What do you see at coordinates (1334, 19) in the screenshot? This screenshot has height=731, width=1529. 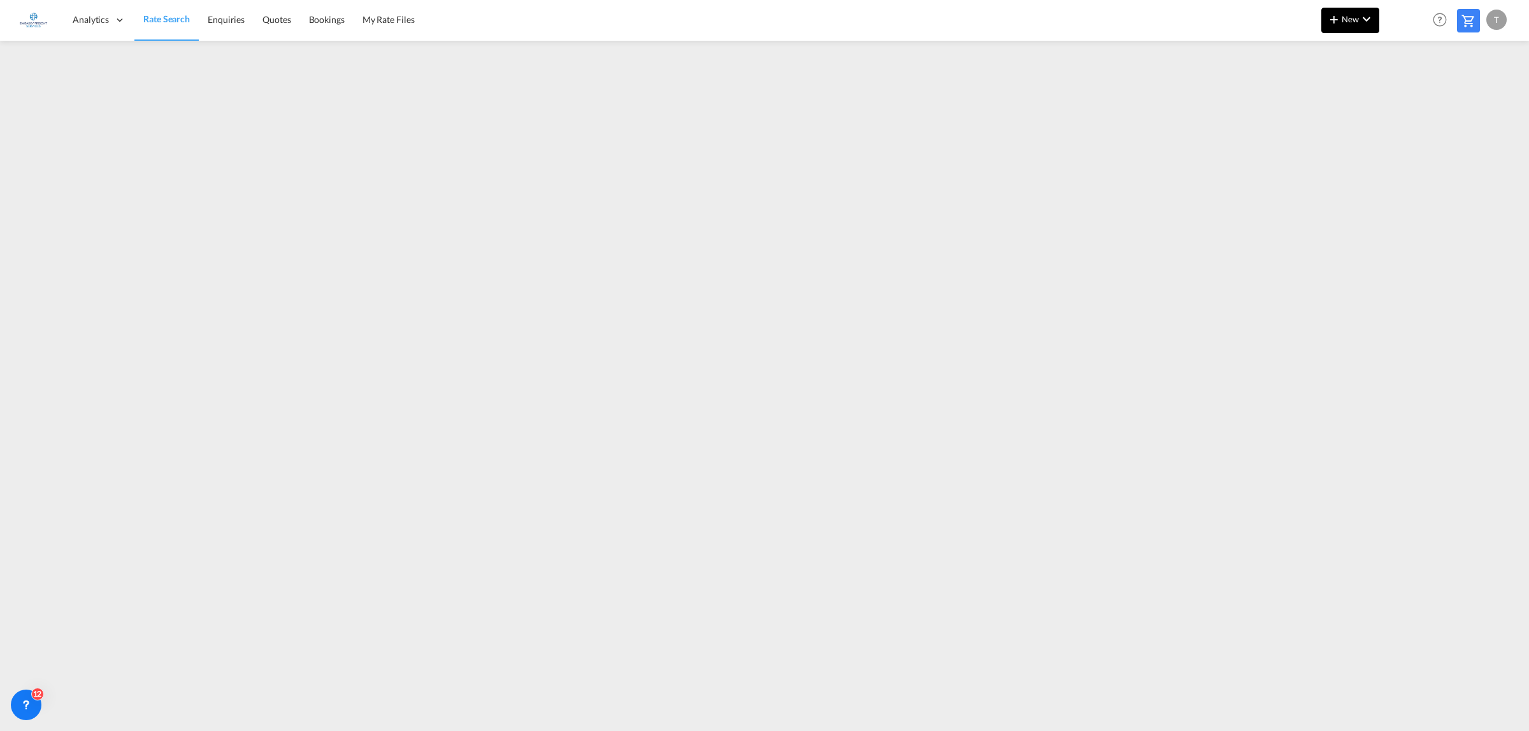 I see `md-icon: icon-plus 400-fg` at bounding box center [1334, 19].